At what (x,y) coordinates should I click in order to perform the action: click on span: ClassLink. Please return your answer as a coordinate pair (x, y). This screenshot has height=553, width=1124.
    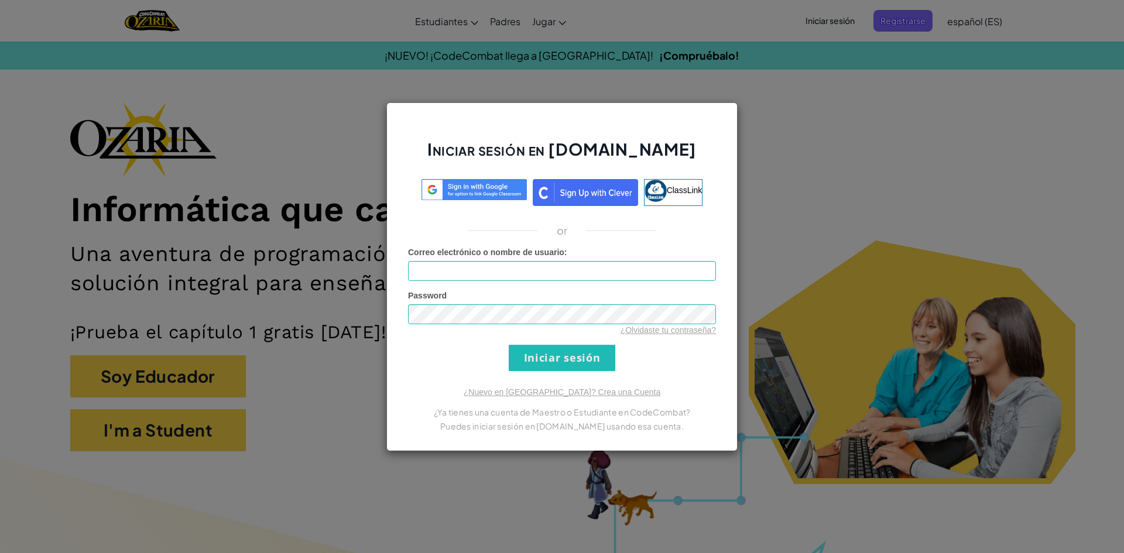
    Looking at the image, I should click on (684, 190).